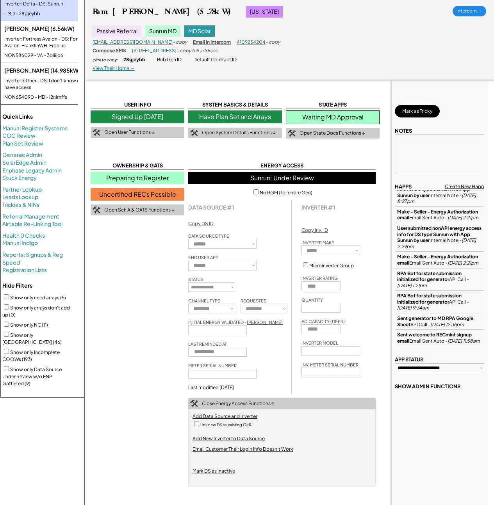 The image size is (494, 505). I want to click on a: 4109254204, so click(251, 42).